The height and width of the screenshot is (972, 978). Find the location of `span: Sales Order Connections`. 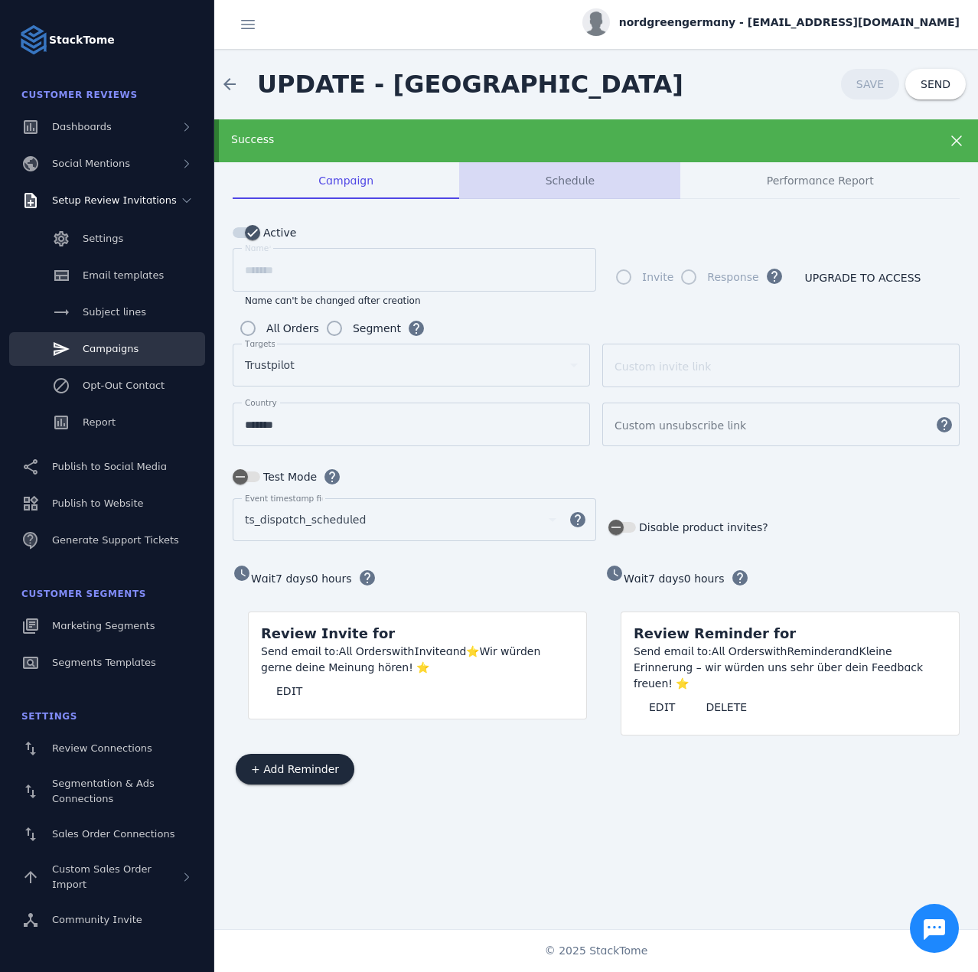

span: Sales Order Connections is located at coordinates (113, 833).